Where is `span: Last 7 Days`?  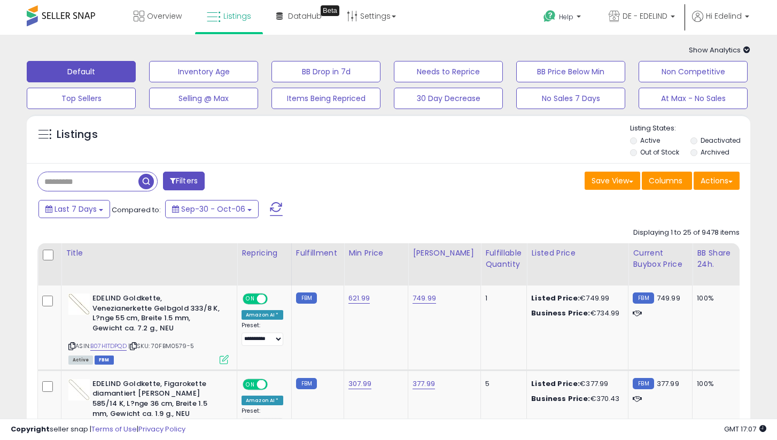 span: Last 7 Days is located at coordinates (75, 209).